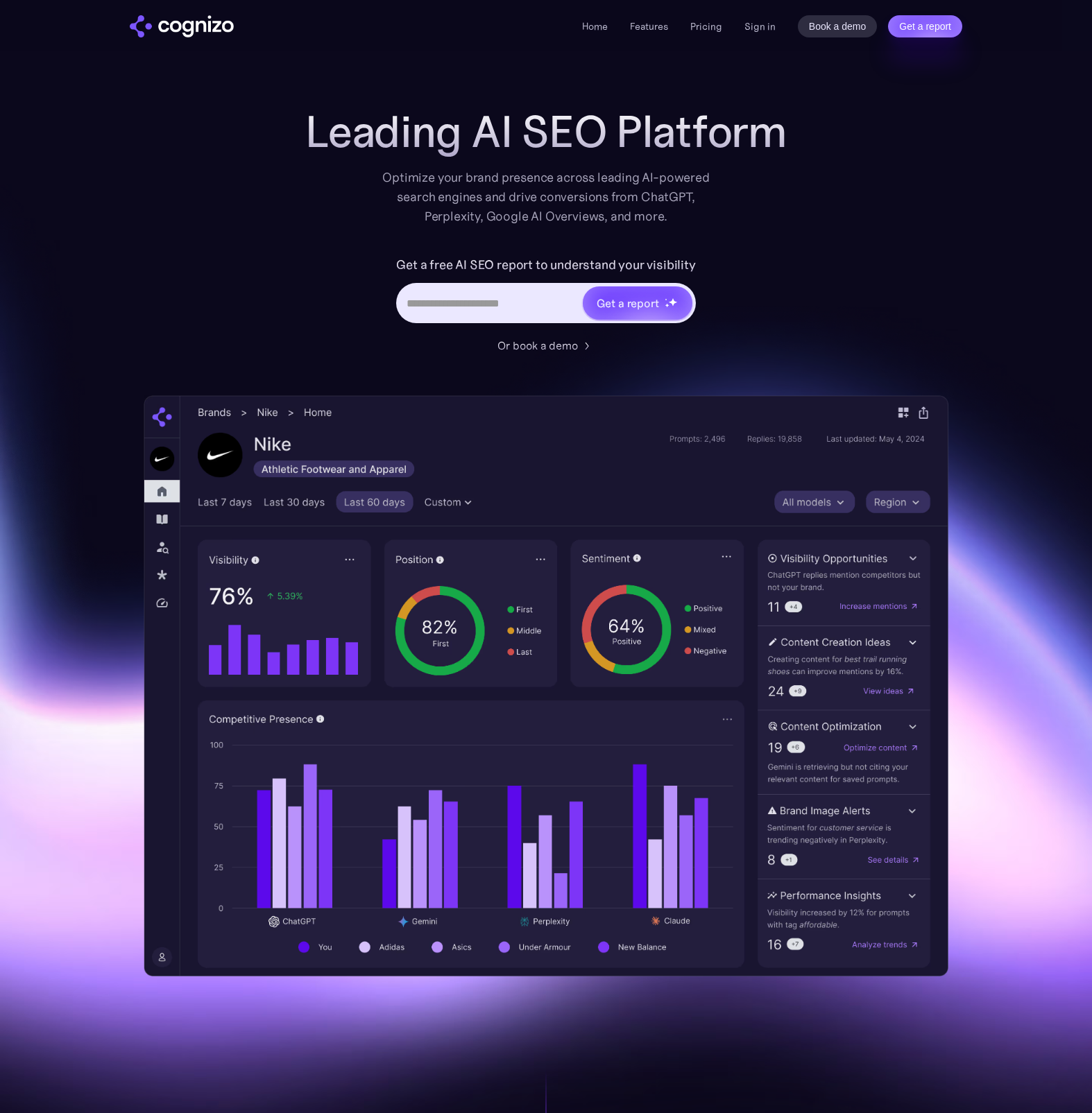 This screenshot has width=1092, height=1113. Describe the element at coordinates (546, 686) in the screenshot. I see `img: Cognizo AI visibility optimization dashboard` at that location.